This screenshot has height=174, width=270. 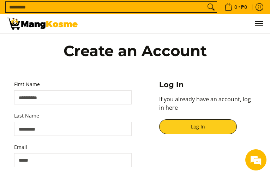 I want to click on img: Create Account | Mang Kosme, so click(x=42, y=24).